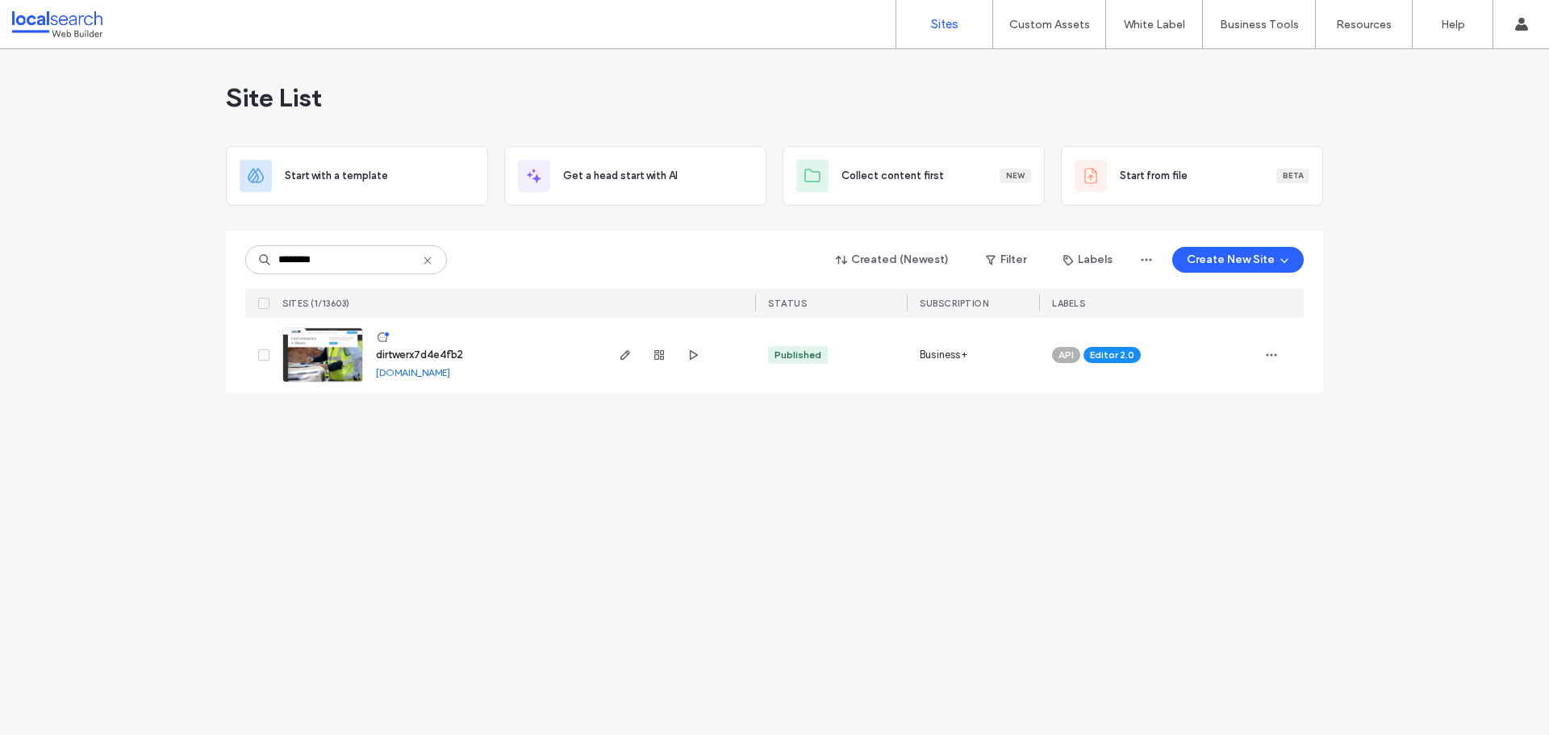 The image size is (1549, 735). I want to click on span: Site List, so click(274, 98).